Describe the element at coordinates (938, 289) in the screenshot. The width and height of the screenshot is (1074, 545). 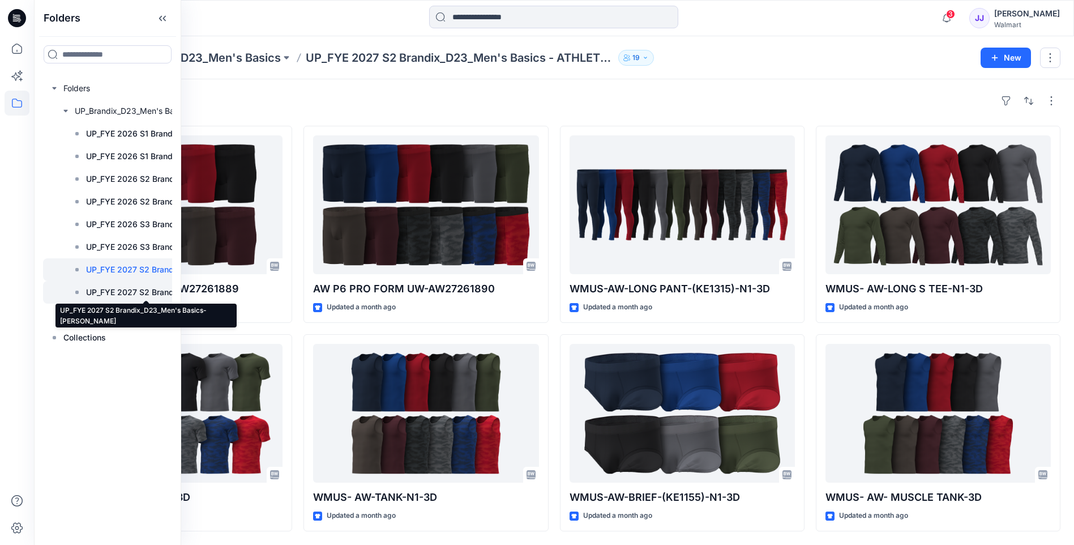
I see `p: WMUS- AW-LONG S TEE-N1-3D` at that location.